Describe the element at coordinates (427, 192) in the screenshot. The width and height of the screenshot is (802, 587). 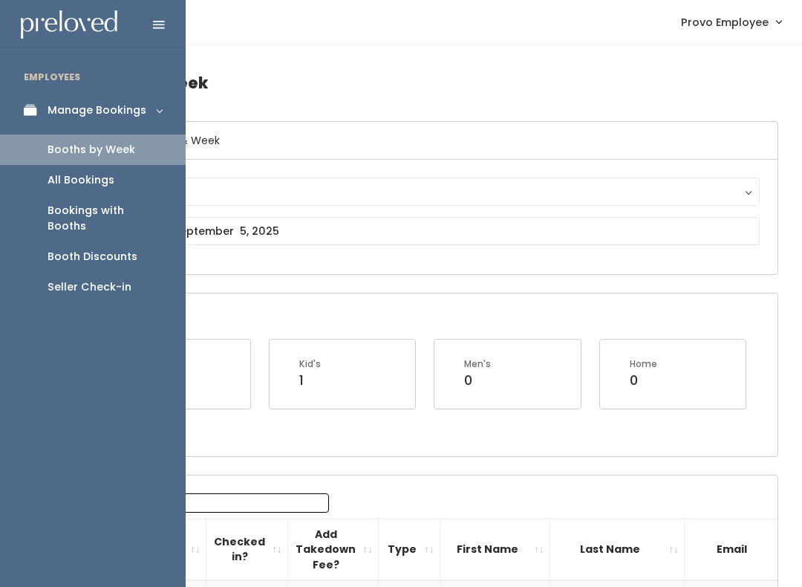
I see `button: Provo` at that location.